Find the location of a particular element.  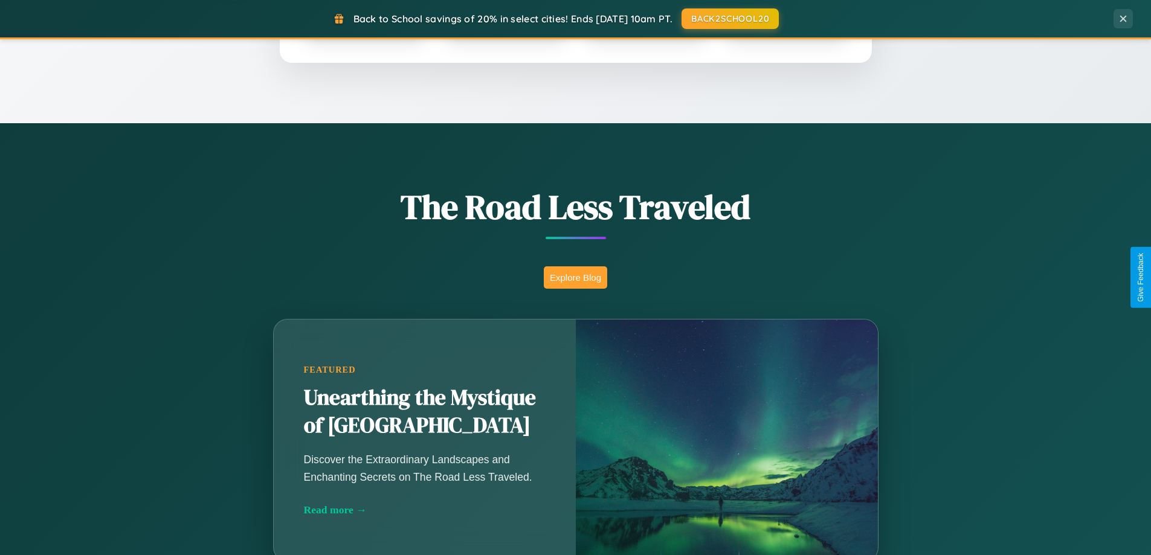

h1: The Road Less Traveled is located at coordinates (576, 207).